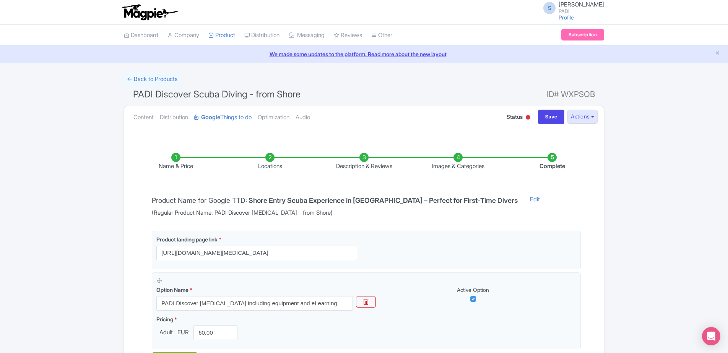  What do you see at coordinates (535, 206) in the screenshot?
I see `a: Edit` at bounding box center [535, 206].